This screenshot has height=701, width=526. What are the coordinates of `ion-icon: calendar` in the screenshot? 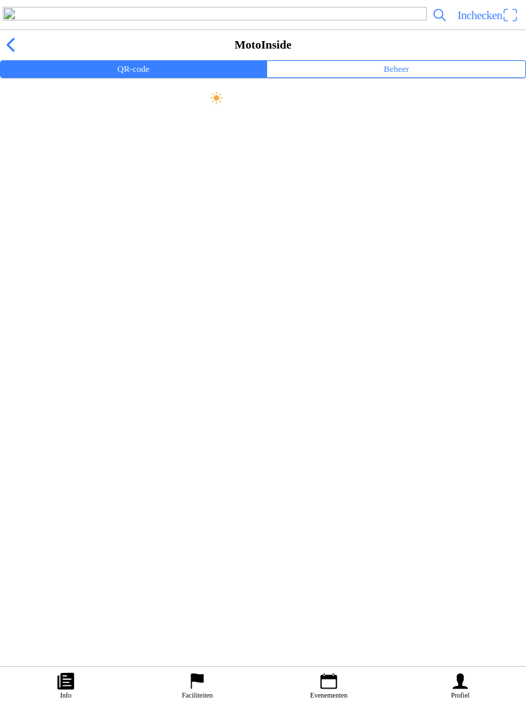 It's located at (329, 681).